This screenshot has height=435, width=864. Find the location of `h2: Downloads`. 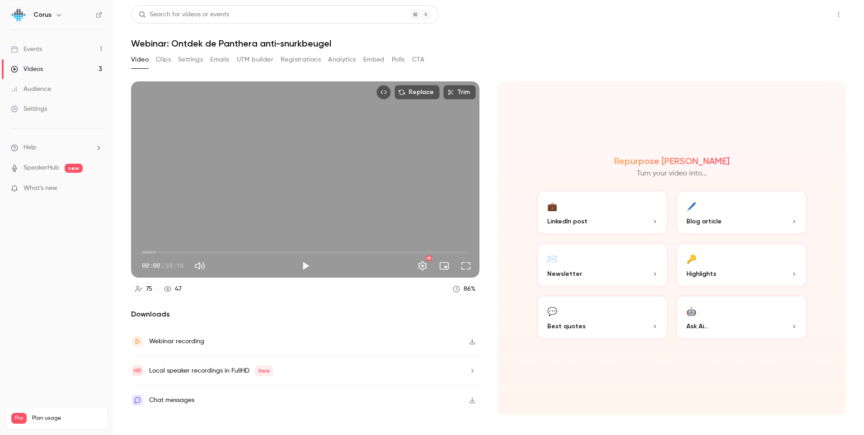

h2: Downloads is located at coordinates (305, 314).